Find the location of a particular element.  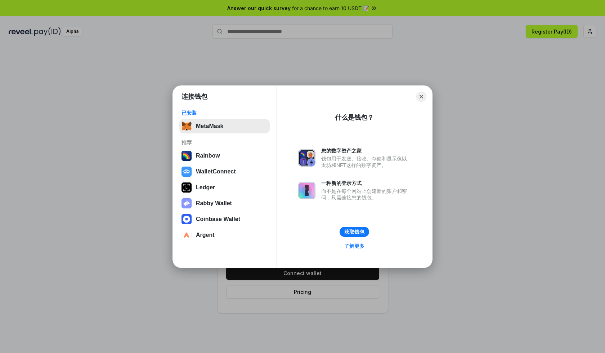

button: Rabby Wallet is located at coordinates (224, 203).